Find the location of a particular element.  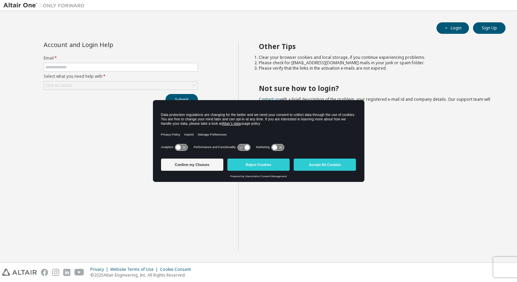

img: linkedin.svg is located at coordinates (67, 272).